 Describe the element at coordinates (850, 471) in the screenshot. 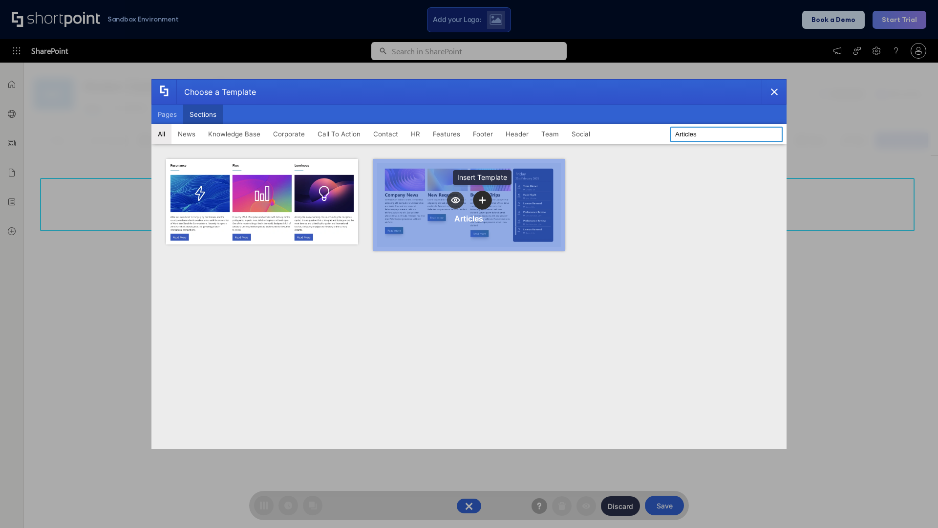

I see `div: Chat Widget` at that location.